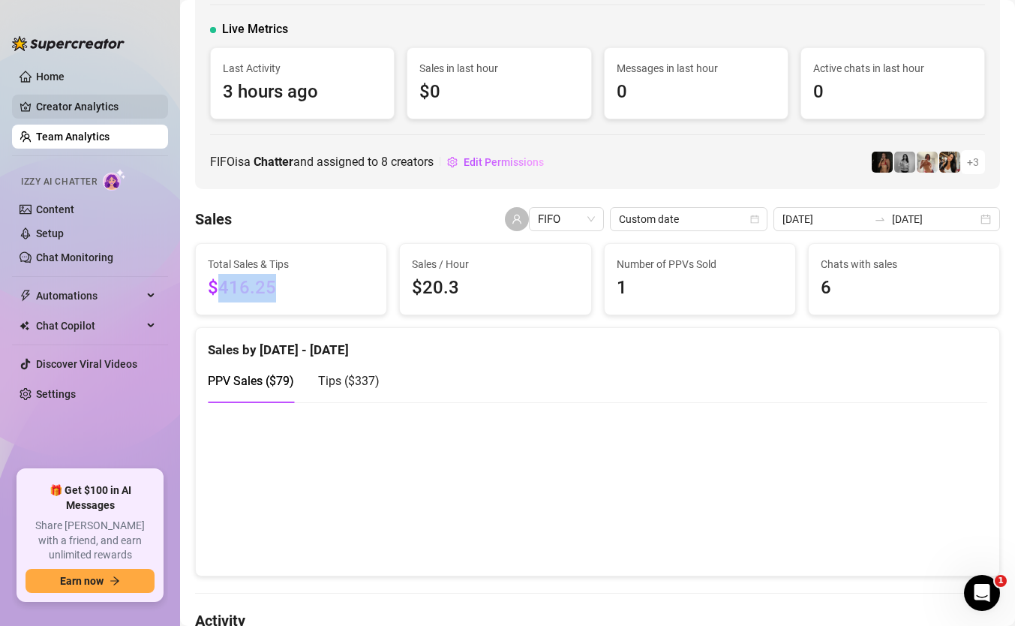 The width and height of the screenshot is (1015, 626). What do you see at coordinates (950, 162) in the screenshot?
I see `img: AD` at bounding box center [950, 162].